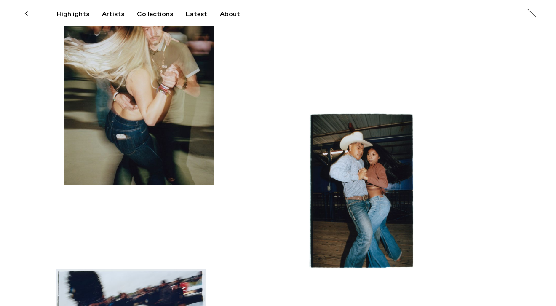 Image resolution: width=556 pixels, height=306 pixels. Describe the element at coordinates (119, 14) in the screenshot. I see `button: Artists` at that location.